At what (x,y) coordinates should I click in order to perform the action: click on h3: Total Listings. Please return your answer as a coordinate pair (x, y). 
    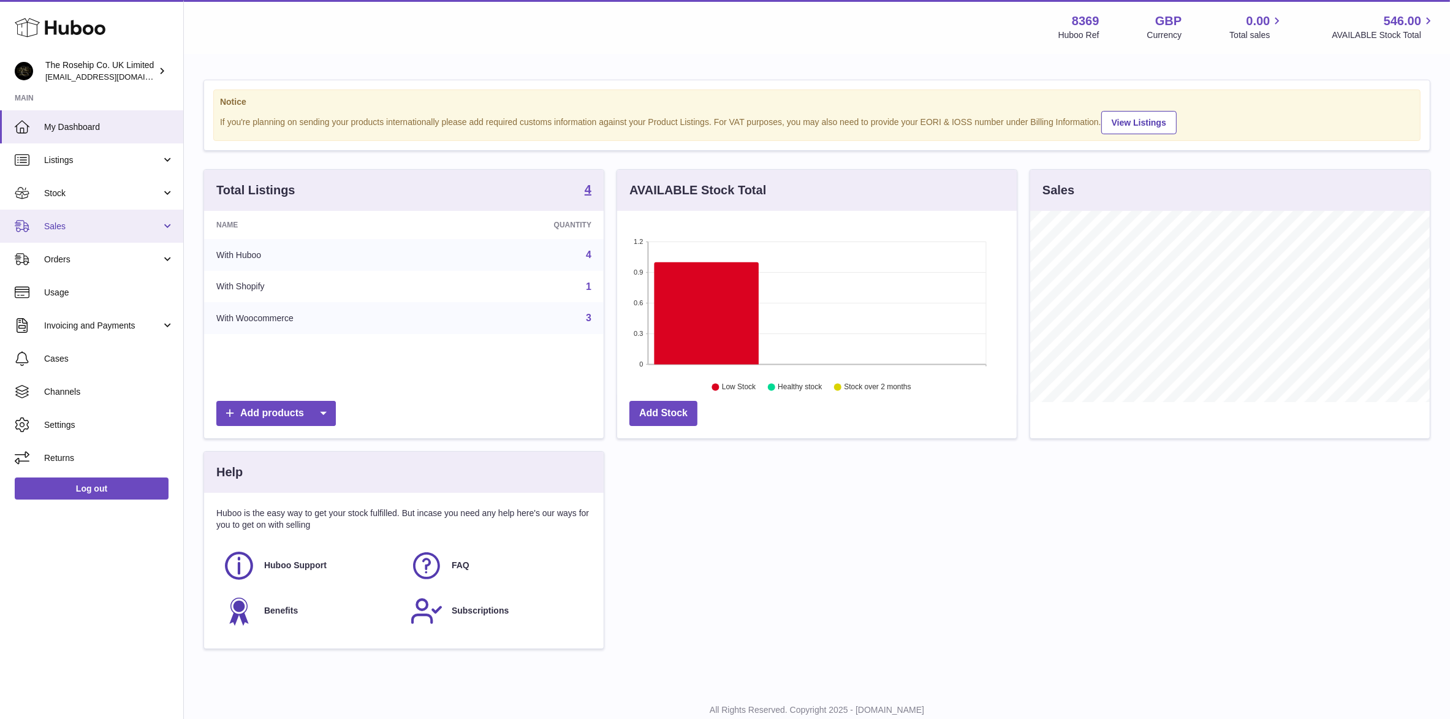
    Looking at the image, I should click on (256, 190).